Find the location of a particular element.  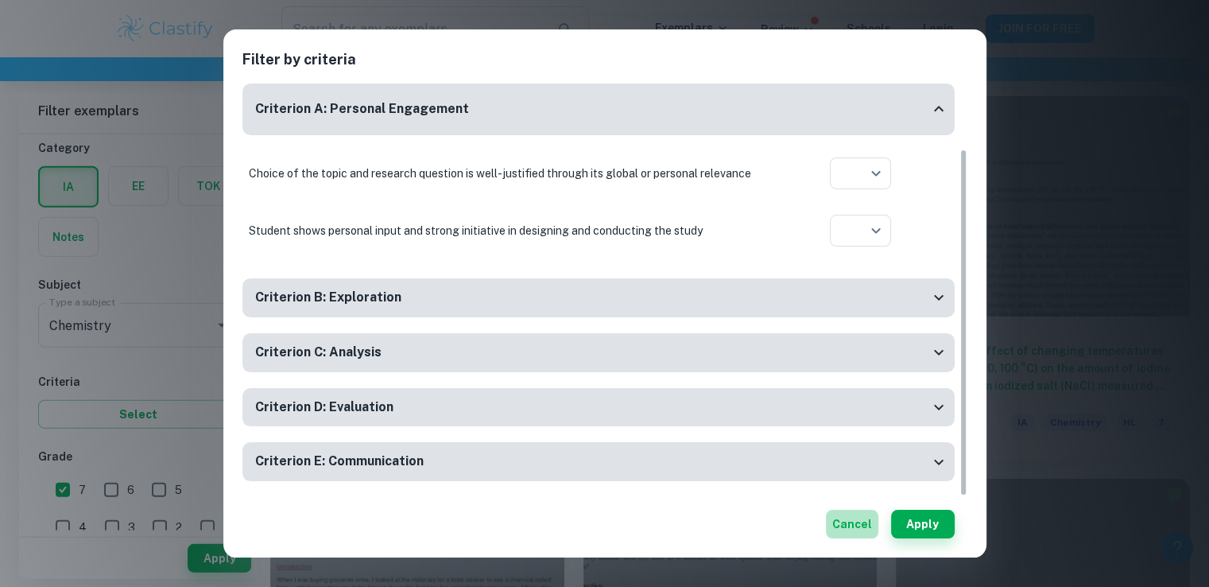

p: Choice of the topic and research question is well-justified through its global or personal relevance is located at coordinates (511, 173).